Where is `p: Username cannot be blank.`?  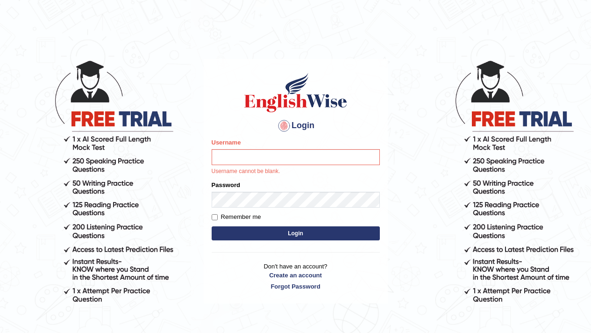
p: Username cannot be blank. is located at coordinates (296, 171).